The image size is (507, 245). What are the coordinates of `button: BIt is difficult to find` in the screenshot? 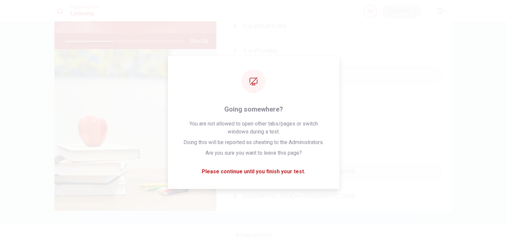 It's located at (334, 26).